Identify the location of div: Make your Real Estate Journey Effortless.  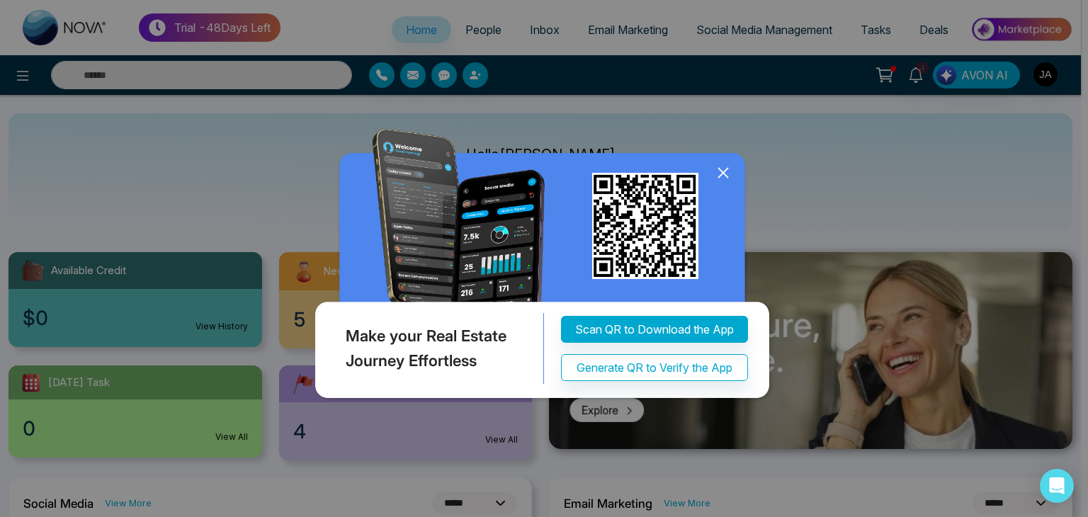
(428, 348).